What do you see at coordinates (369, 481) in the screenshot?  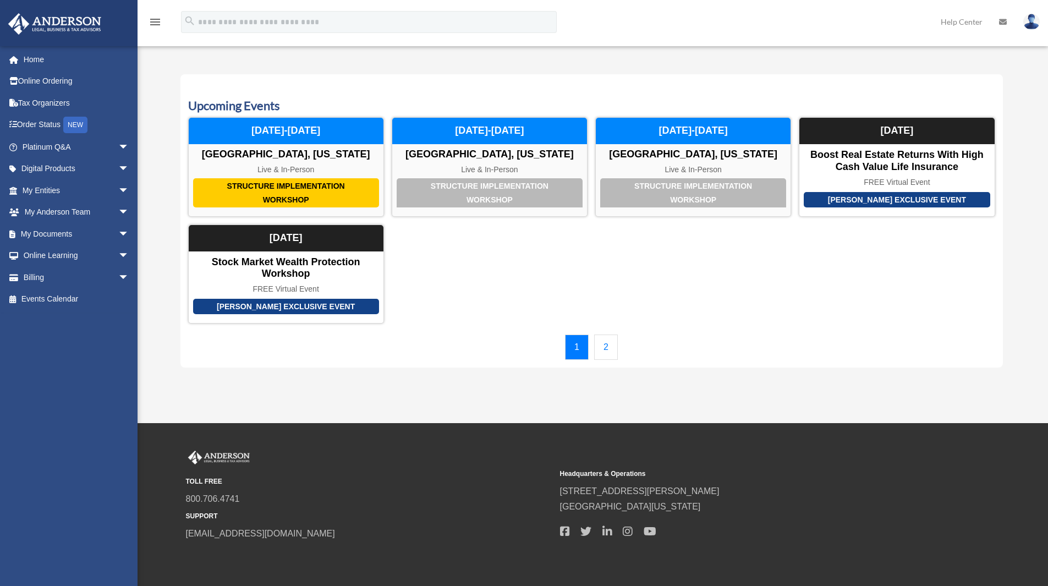 I see `small: TOLL FREE` at bounding box center [369, 481].